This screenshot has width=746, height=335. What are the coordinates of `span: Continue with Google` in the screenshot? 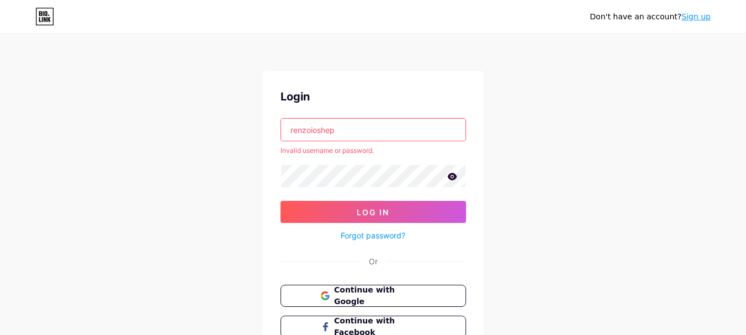 It's located at (379, 296).